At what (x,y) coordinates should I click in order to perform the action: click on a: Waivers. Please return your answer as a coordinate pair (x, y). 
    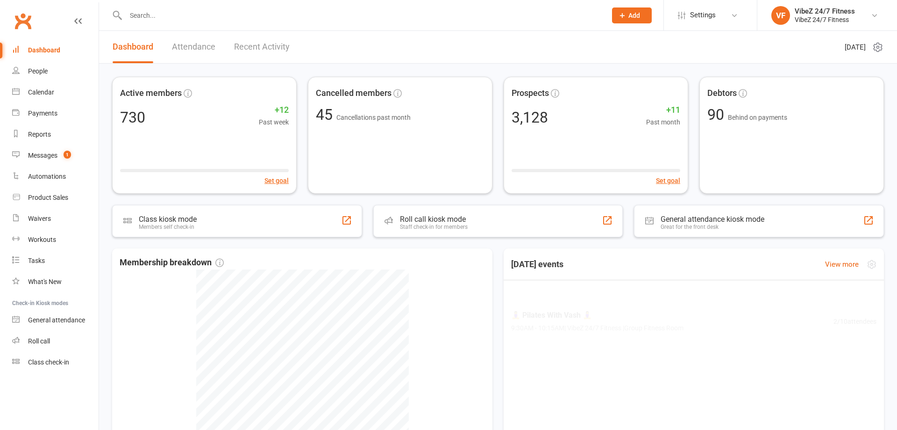
    Looking at the image, I should click on (55, 218).